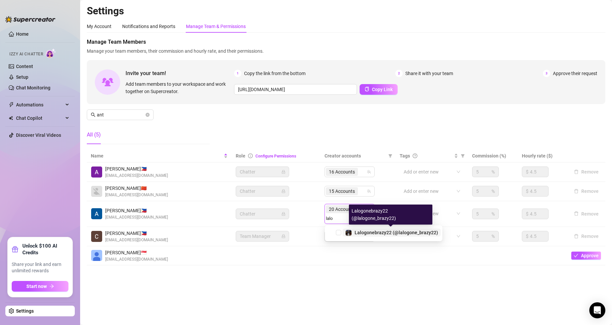 The height and width of the screenshot is (325, 612). I want to click on div: All (5), so click(94, 135).